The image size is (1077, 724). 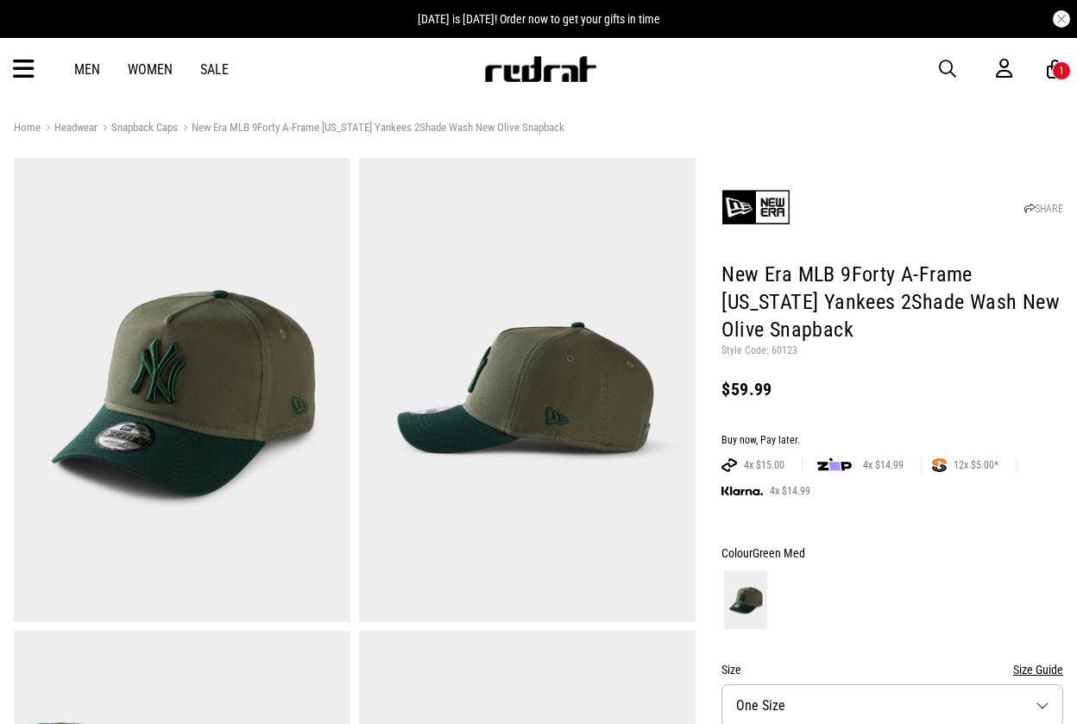 What do you see at coordinates (779, 553) in the screenshot?
I see `span: Green Med` at bounding box center [779, 553].